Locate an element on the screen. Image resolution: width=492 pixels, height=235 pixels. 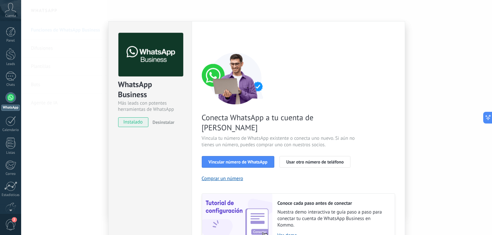
div: Correo is located at coordinates (11, 174).